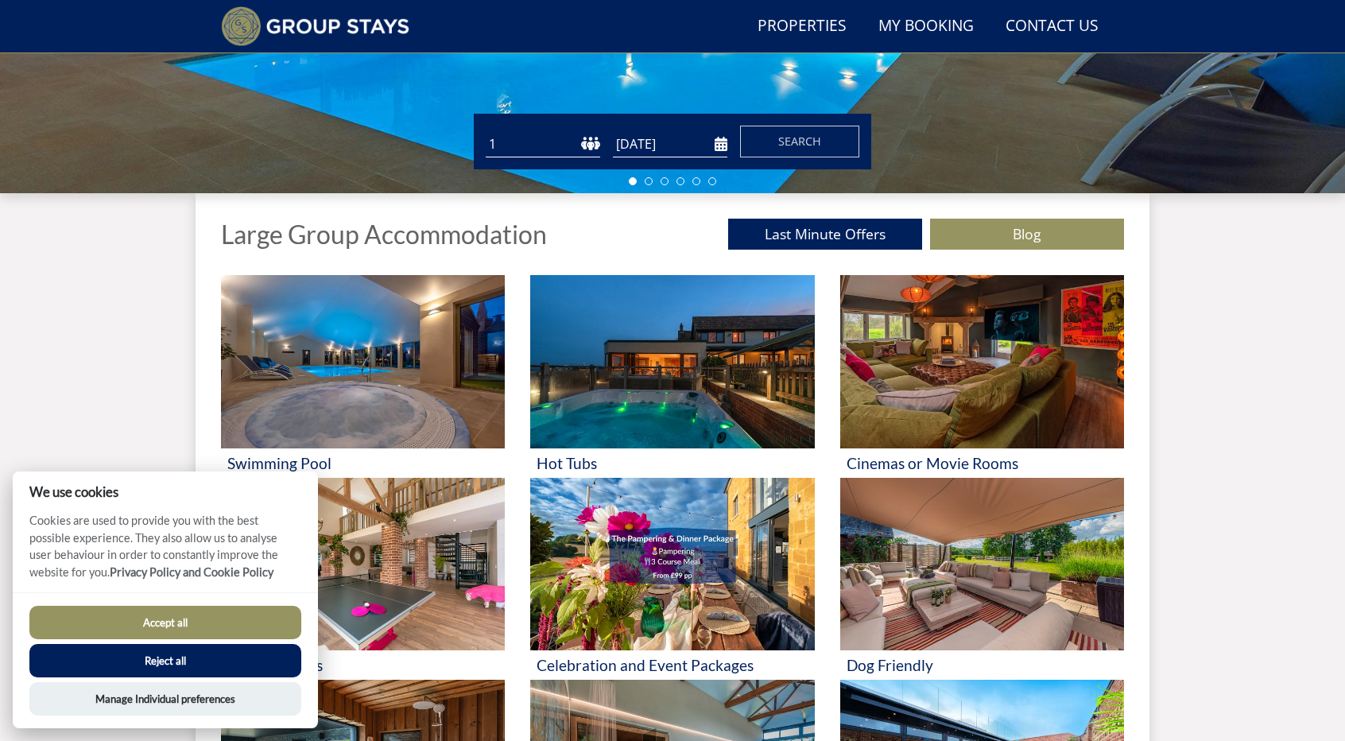  I want to click on a: 'Hot Tubs' - Large Group Accommodation Holiday Ideas Hot Tubs, so click(672, 376).